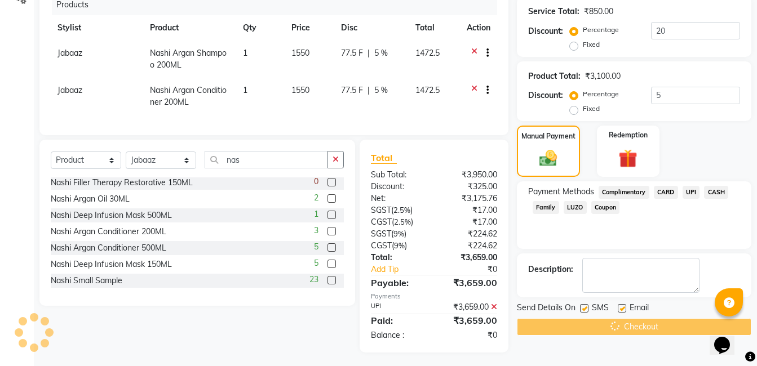 This screenshot has height=366, width=757. What do you see at coordinates (188, 59) in the screenshot?
I see `span: Nashi Argan Shampoo 200ML` at bounding box center [188, 59].